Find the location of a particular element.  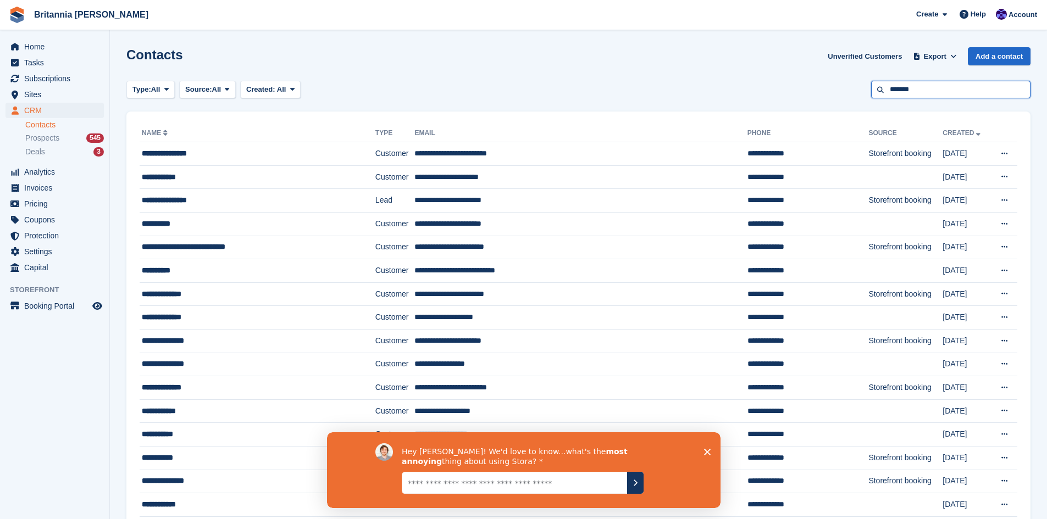

a: Preview store is located at coordinates (97, 306).